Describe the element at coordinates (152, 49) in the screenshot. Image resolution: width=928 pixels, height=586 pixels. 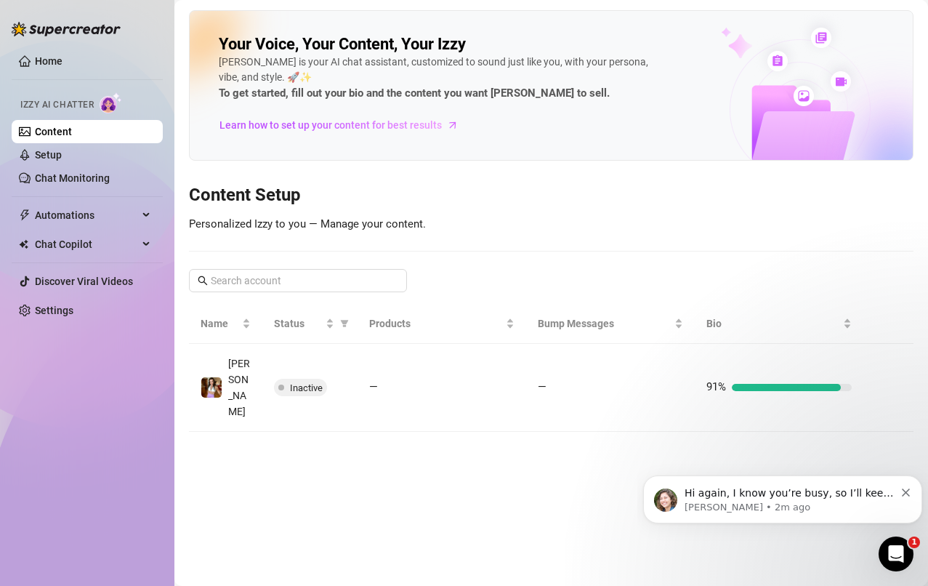
I see `p: Hi again, I know you’re busy, so I’ll keep it short. Why should you try Supercreator? Supercreato...` at that location.